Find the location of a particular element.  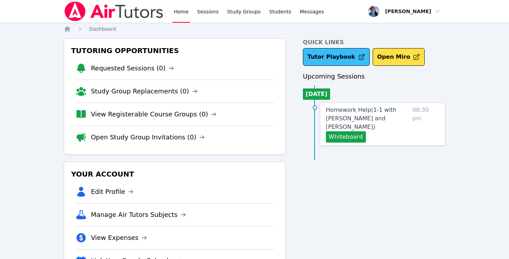

h3: Your Account is located at coordinates (175, 174).